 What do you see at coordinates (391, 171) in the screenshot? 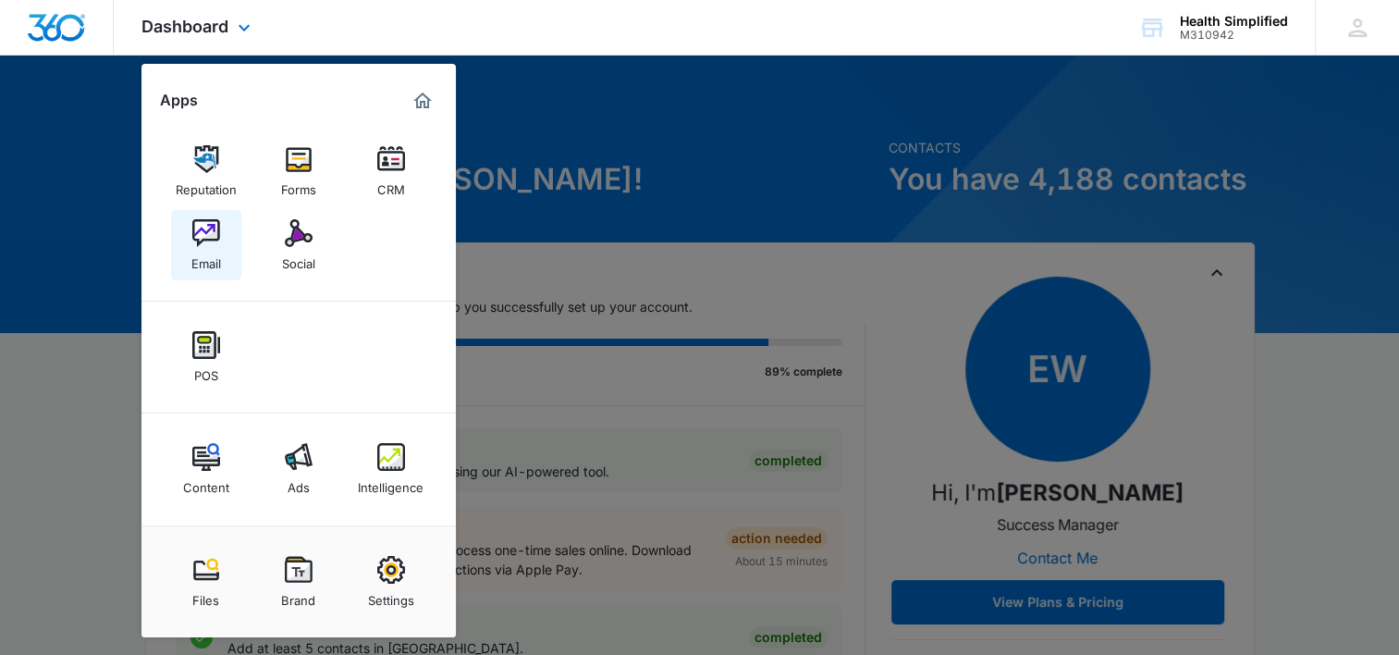
I see `a: CRM` at bounding box center [391, 171].